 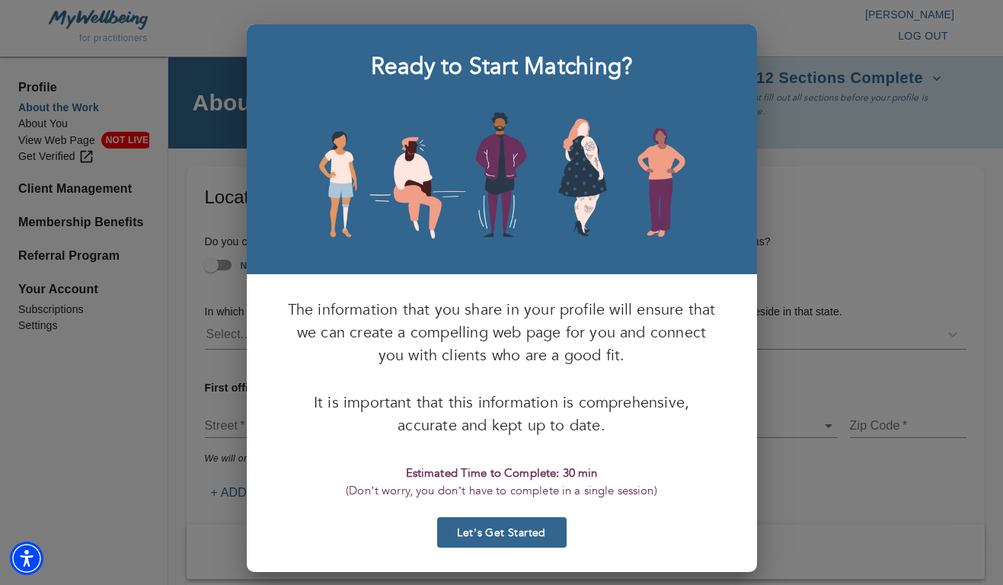 What do you see at coordinates (27, 558) in the screenshot?
I see `div: Accessibility Menu` at bounding box center [27, 558].